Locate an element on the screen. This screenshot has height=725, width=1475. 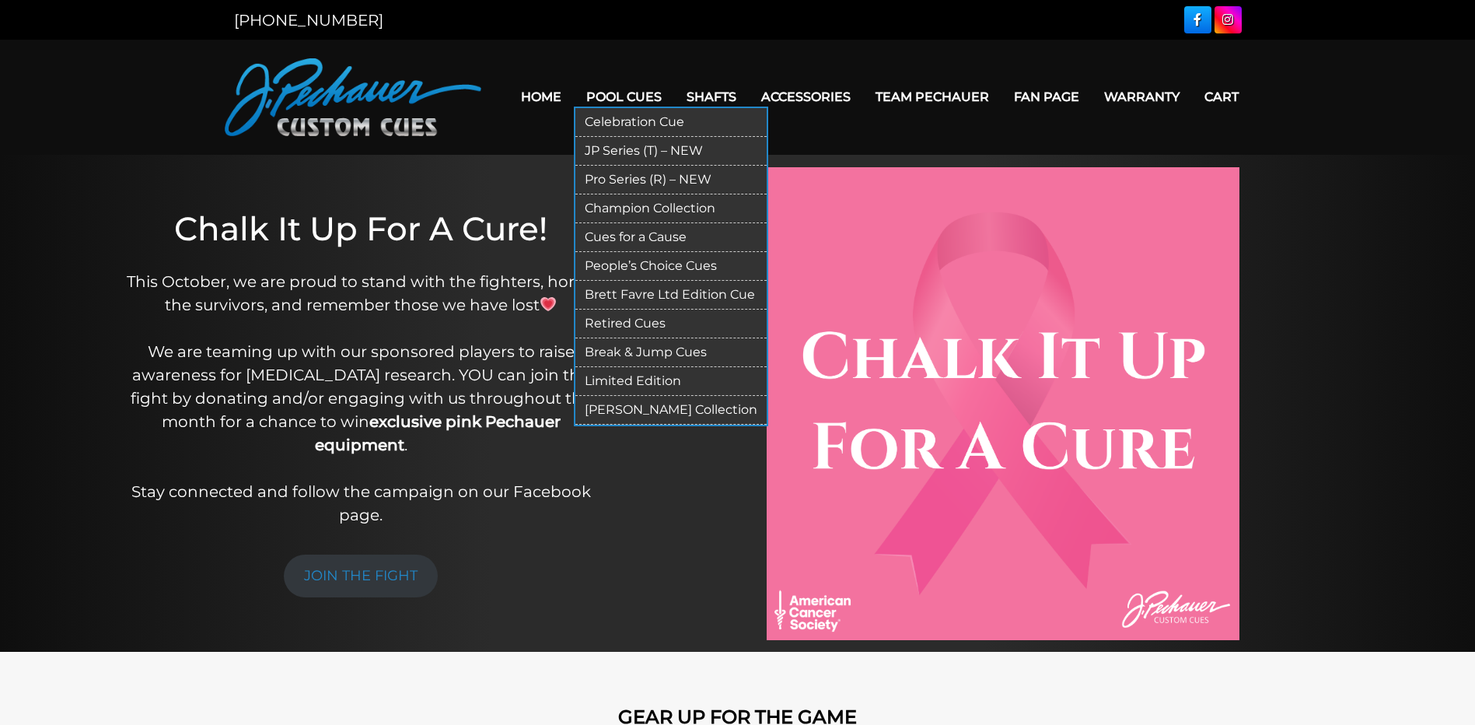
a: Retired Cues is located at coordinates (671, 323).